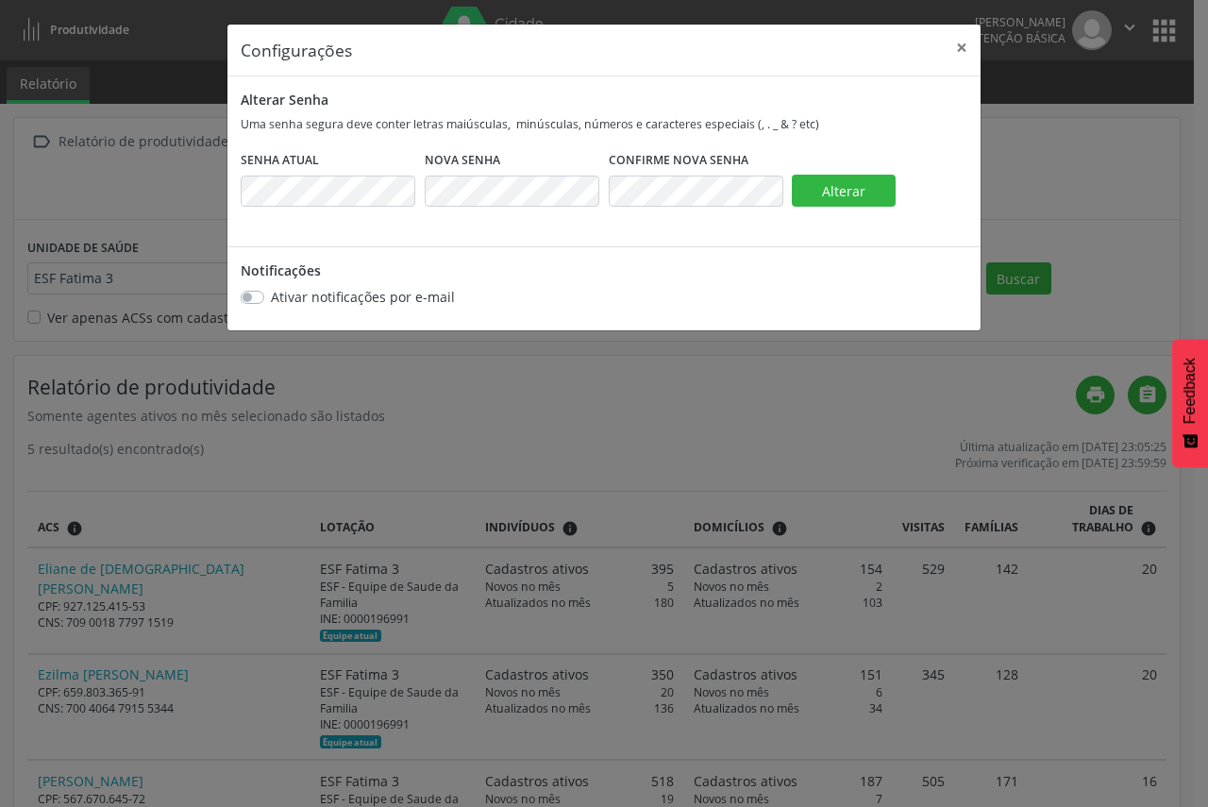 Image resolution: width=1208 pixels, height=807 pixels. Describe the element at coordinates (1190, 403) in the screenshot. I see `button: Feedback - Mostrar pesquisa` at that location.